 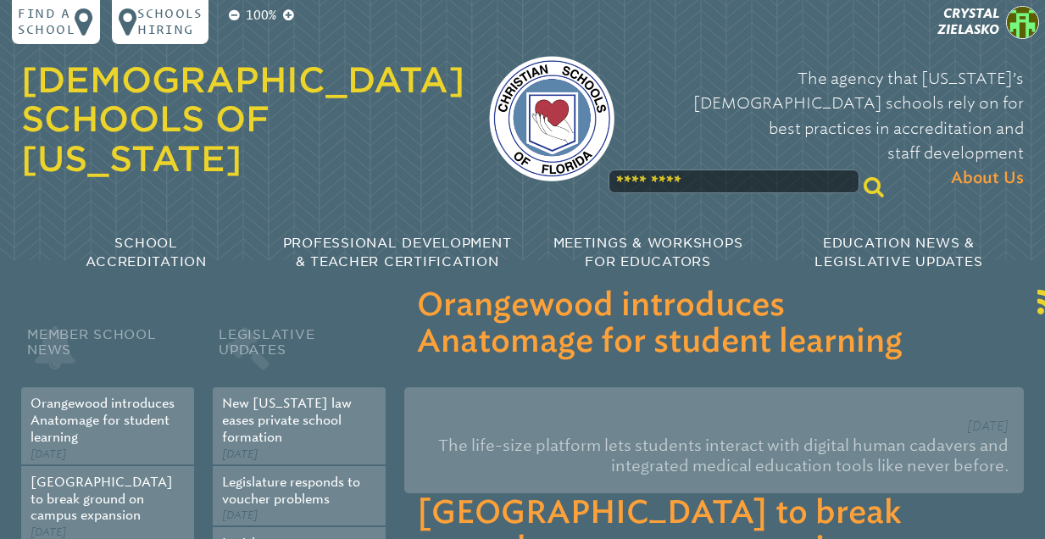 What do you see at coordinates (108, 355) in the screenshot?
I see `h2: Member School News` at bounding box center [108, 355].